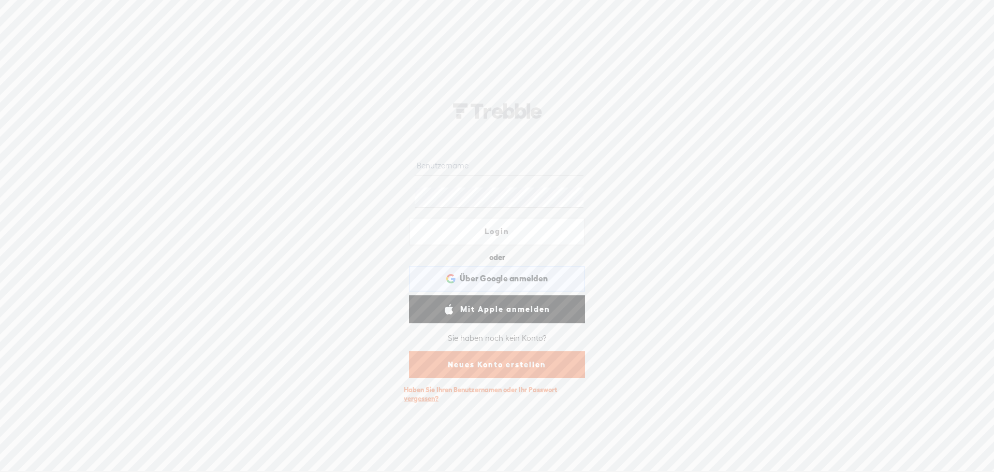 This screenshot has width=994, height=472. Describe the element at coordinates (480, 394) in the screenshot. I see `font: Haben Sie Ihren Benutzernamen oder Ihr Passwort vergessen?` at that location.